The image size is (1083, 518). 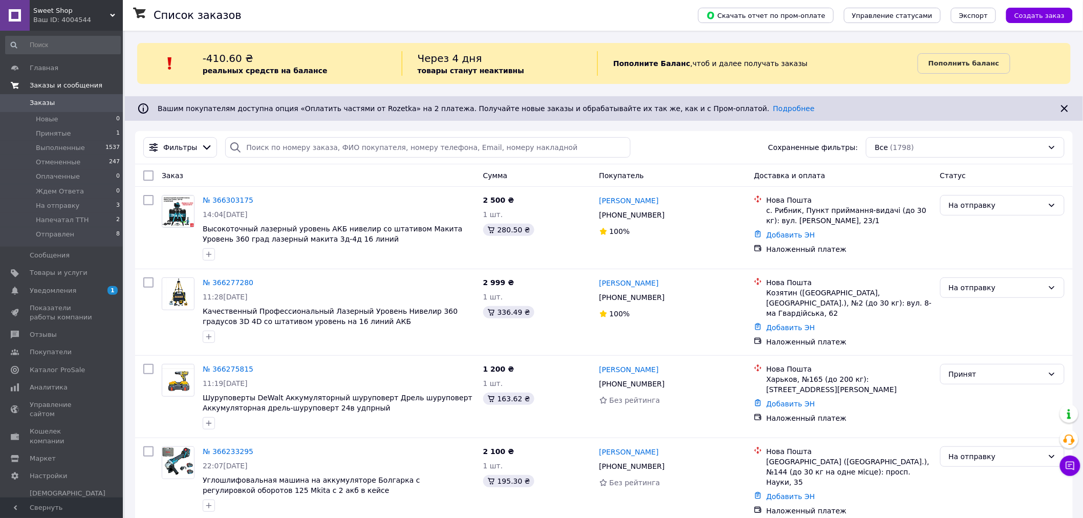 What do you see at coordinates (813, 147) in the screenshot?
I see `span: Сохраненные фильтры:` at bounding box center [813, 147].